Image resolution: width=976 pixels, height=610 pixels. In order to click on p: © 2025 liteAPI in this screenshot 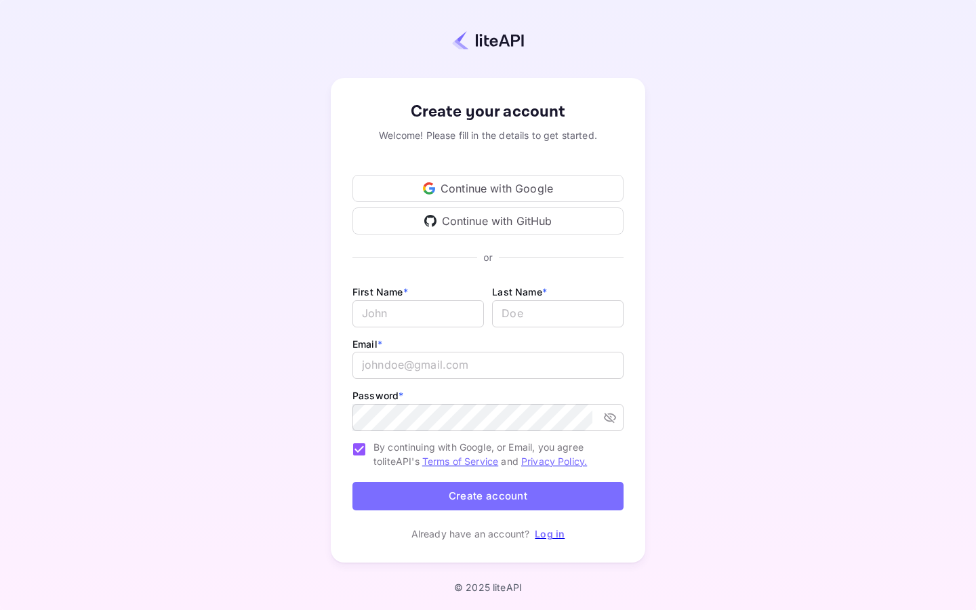, I will do `click(488, 587)`.